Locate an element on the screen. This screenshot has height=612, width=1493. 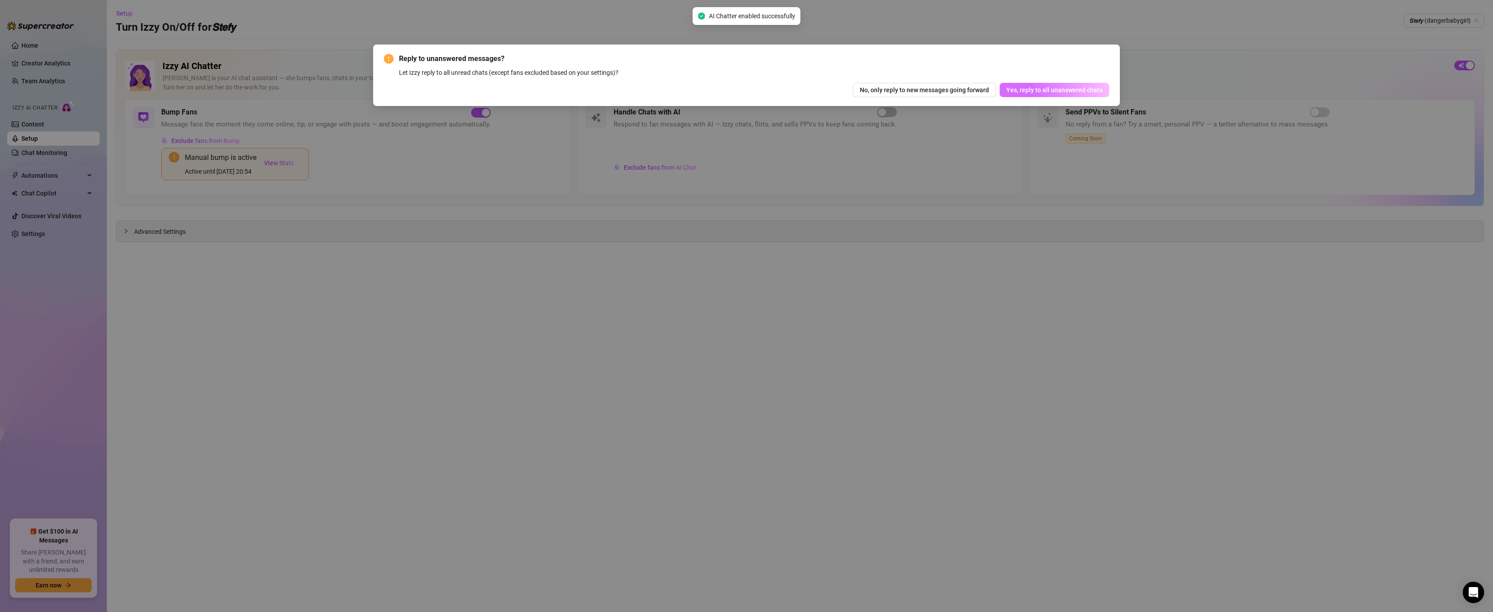
button: Yes, reply to all unanswered chats is located at coordinates (1054, 90).